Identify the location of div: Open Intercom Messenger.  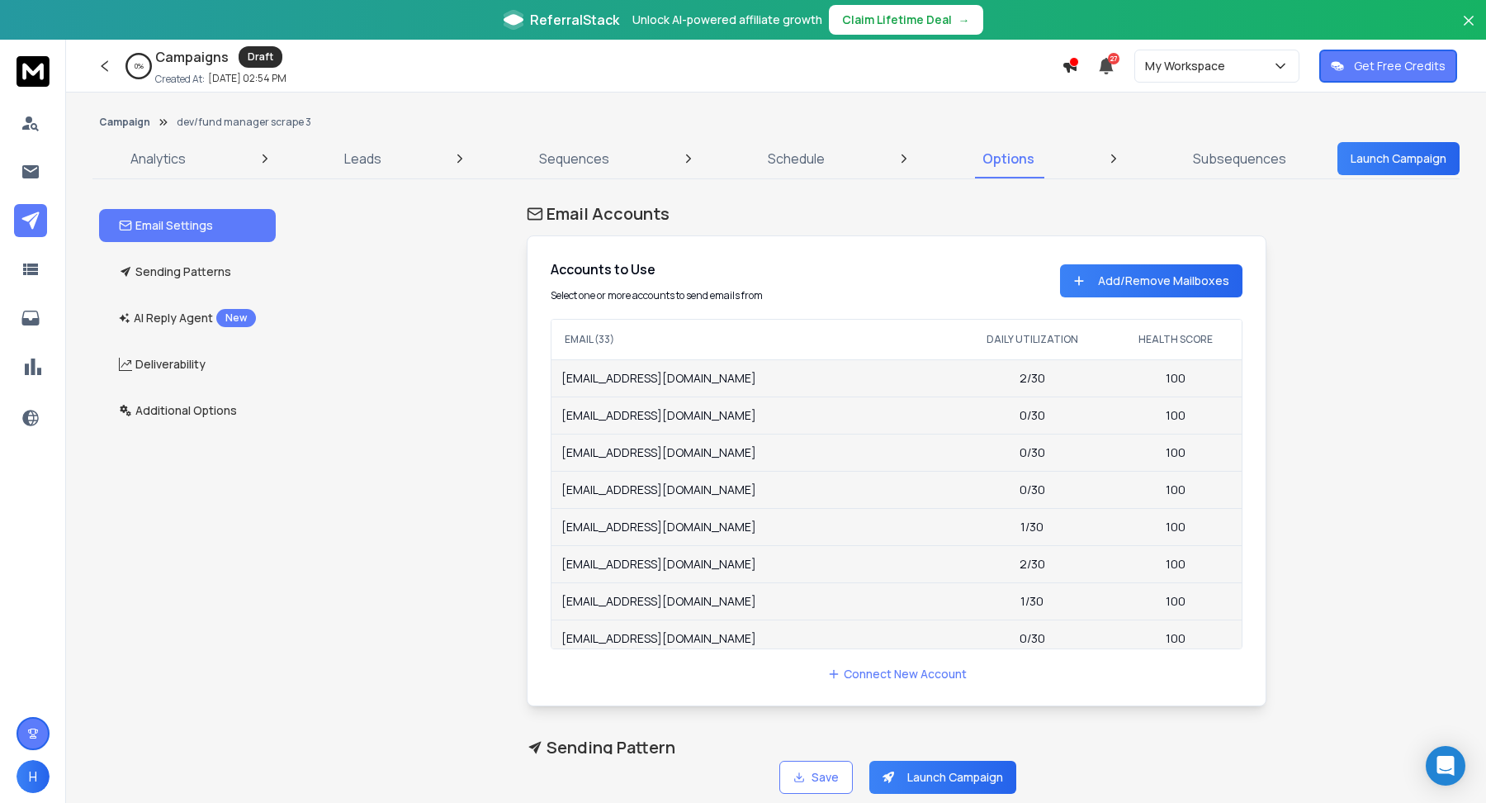
(1446, 766).